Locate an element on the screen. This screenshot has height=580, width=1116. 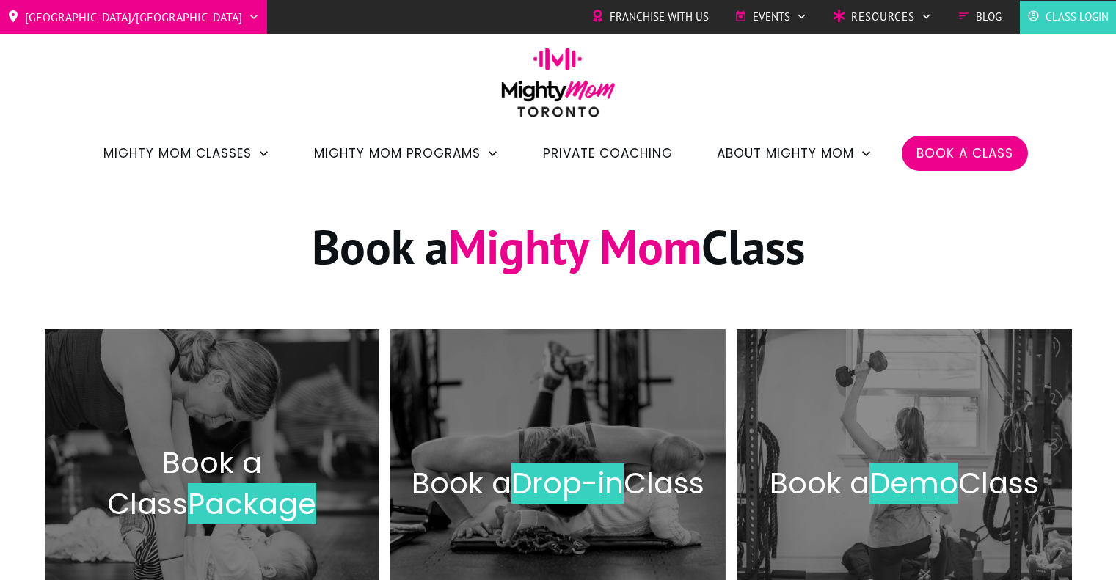
span: Drop-in is located at coordinates (567, 483).